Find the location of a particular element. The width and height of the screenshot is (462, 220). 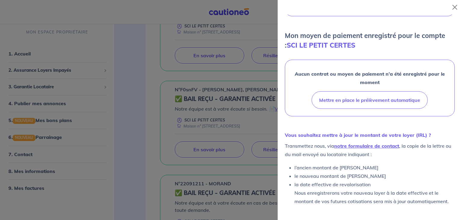

strong: SCI LE PETIT CERTES is located at coordinates (321, 45).